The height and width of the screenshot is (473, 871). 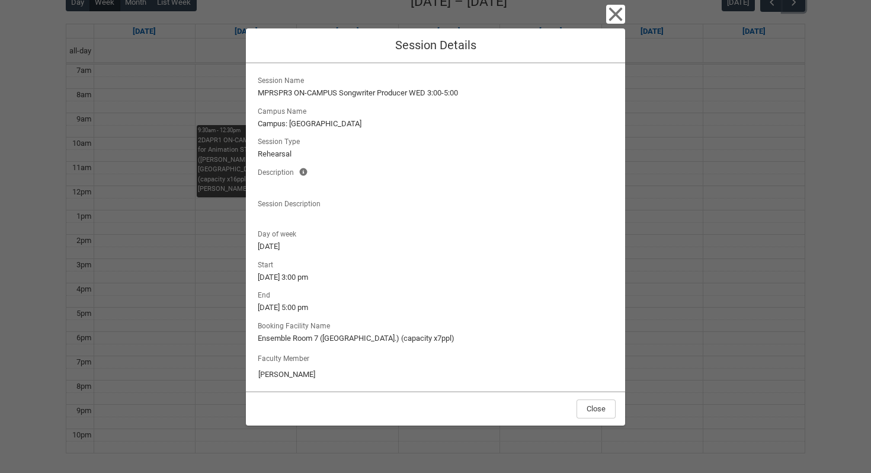 I want to click on label: Faculty Member, so click(x=285, y=357).